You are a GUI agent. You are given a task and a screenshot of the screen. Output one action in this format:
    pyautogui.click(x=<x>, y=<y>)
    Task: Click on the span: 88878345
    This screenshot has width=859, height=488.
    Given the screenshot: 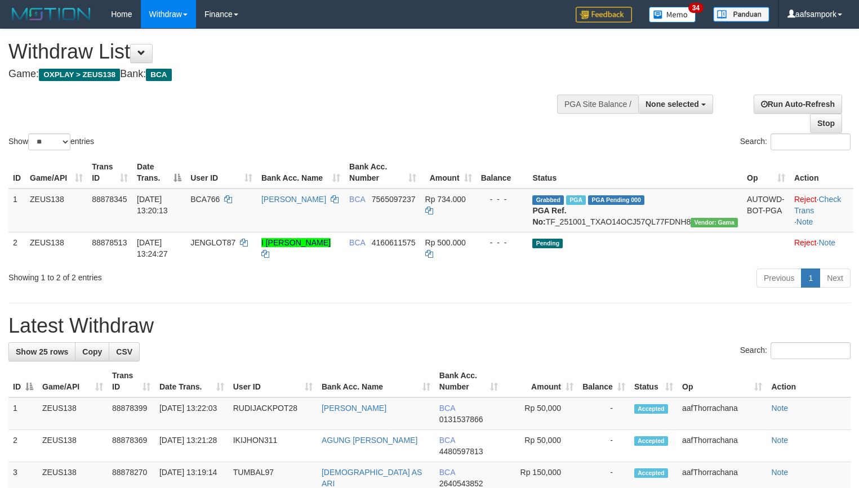 What is the action you would take?
    pyautogui.click(x=109, y=199)
    